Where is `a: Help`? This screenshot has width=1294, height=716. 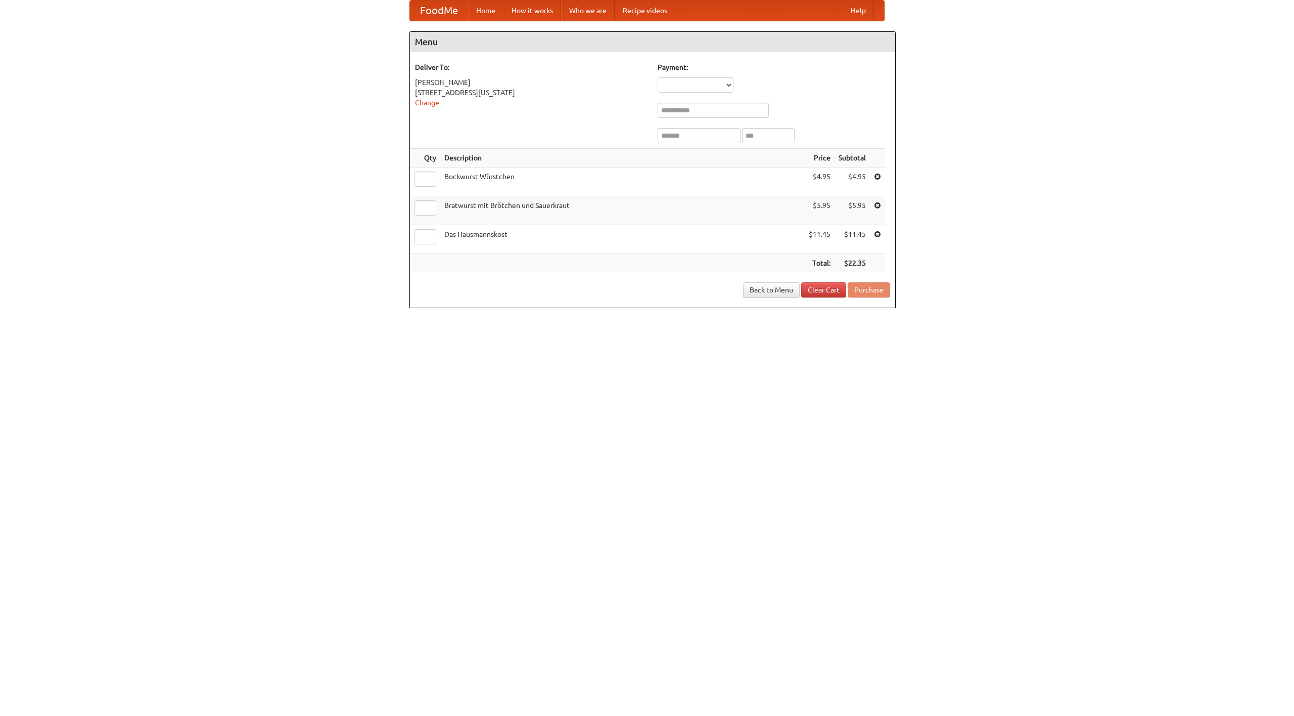 a: Help is located at coordinates (859, 11).